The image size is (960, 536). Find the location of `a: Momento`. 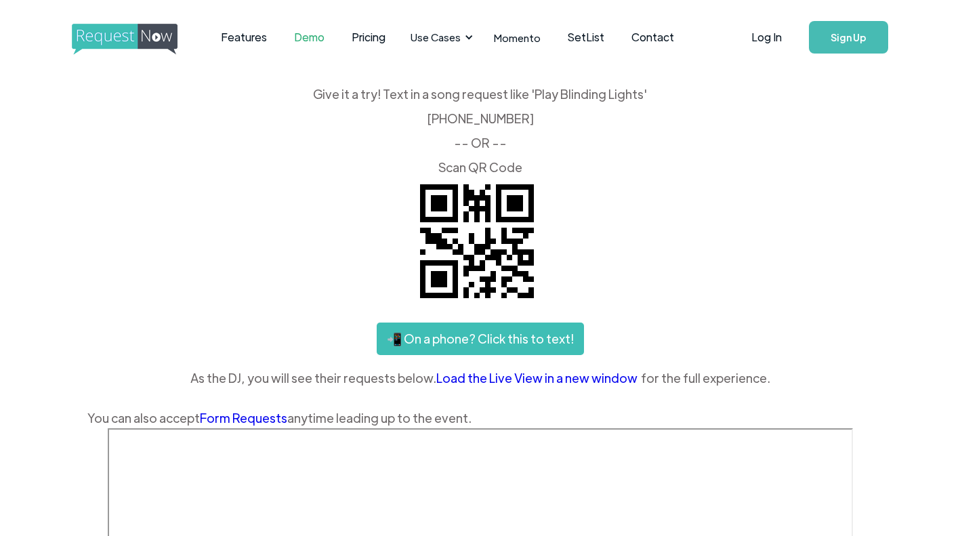

a: Momento is located at coordinates (517, 37).